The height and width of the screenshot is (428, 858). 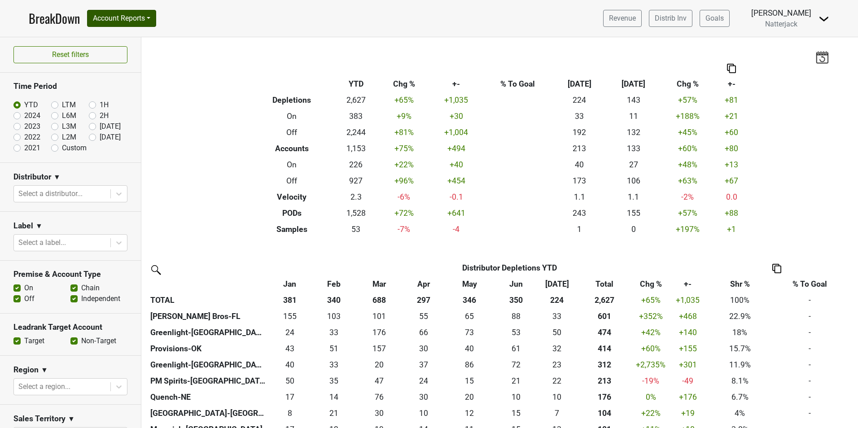 I want to click on td: 33.2, so click(x=557, y=316).